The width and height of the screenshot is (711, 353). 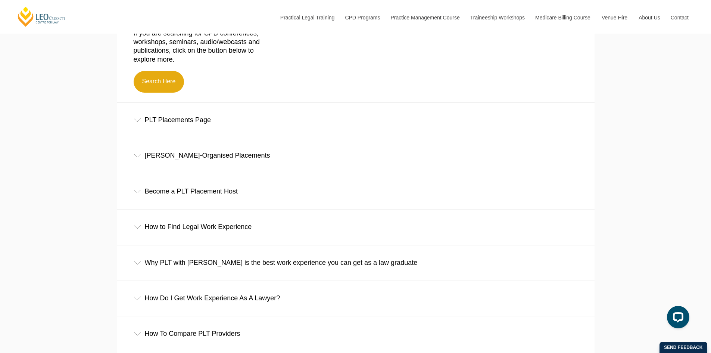 What do you see at coordinates (356, 191) in the screenshot?
I see `div: Become a PLT Placement Host` at bounding box center [356, 191].